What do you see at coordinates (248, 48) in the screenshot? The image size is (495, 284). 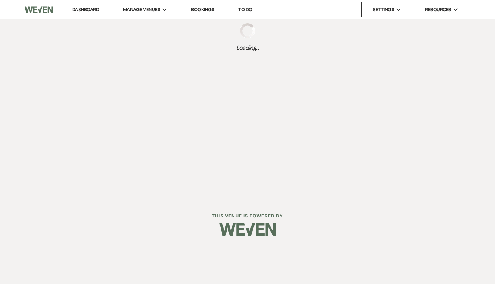 I see `span: Loading...` at bounding box center [248, 48].